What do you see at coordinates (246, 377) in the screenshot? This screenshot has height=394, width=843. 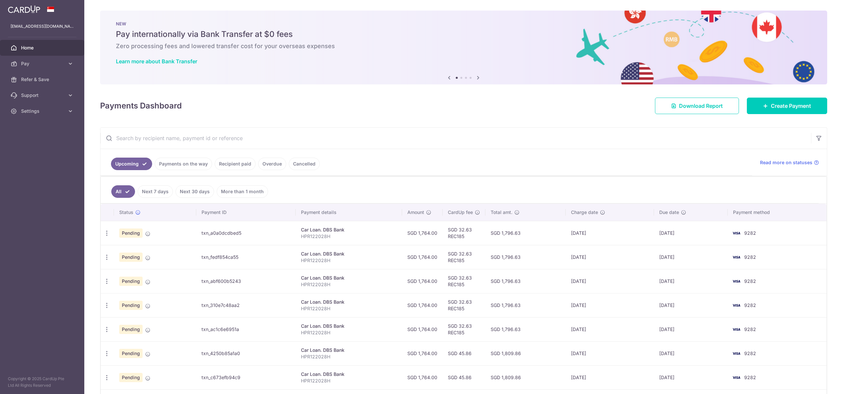 I see `td: txn_c673efb94c9` at bounding box center [246, 377].